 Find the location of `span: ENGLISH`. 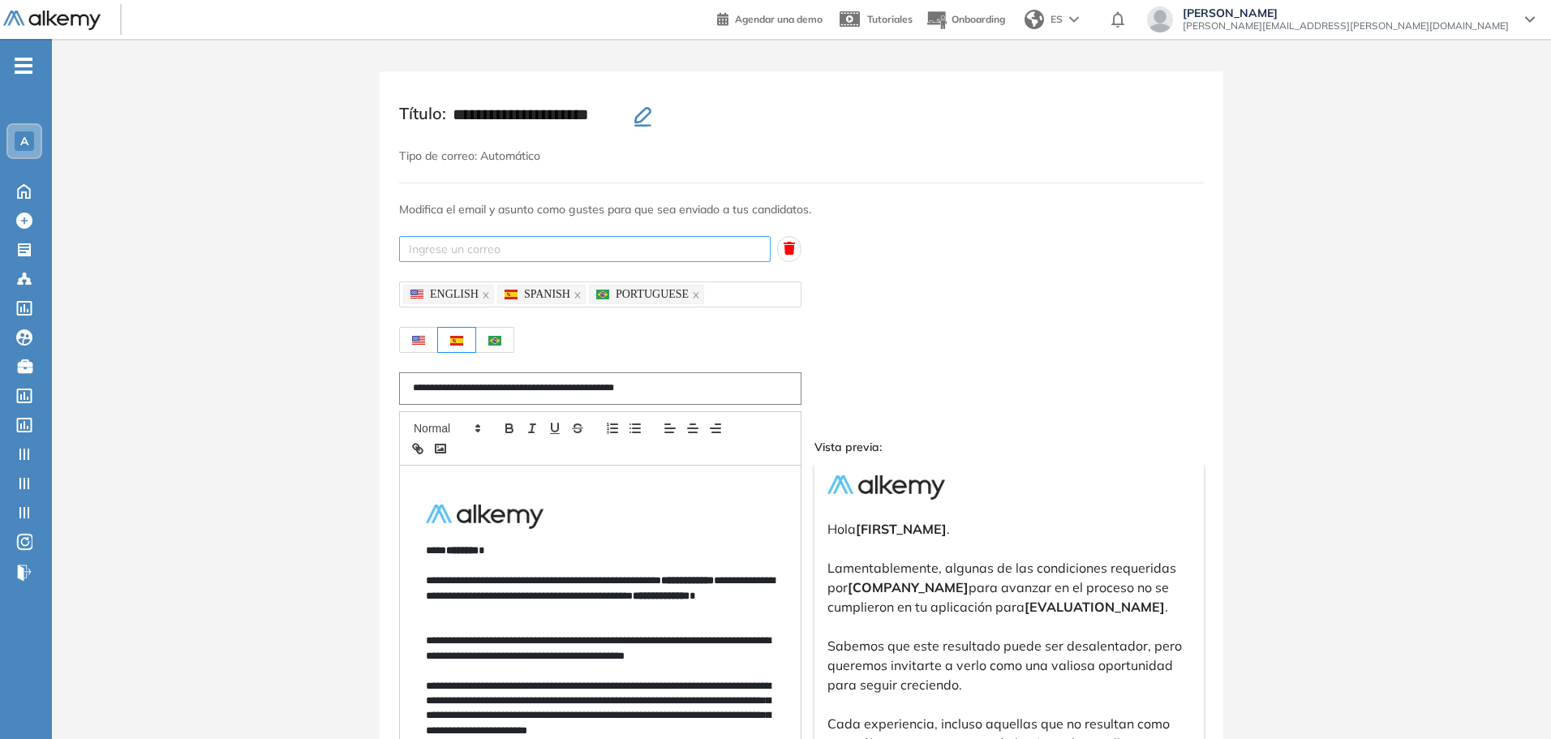

span: ENGLISH is located at coordinates (444, 294).